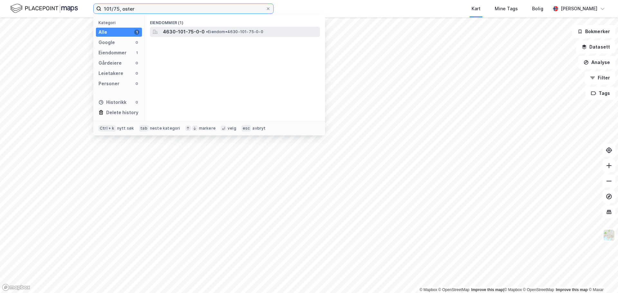  Describe the element at coordinates (609, 235) in the screenshot. I see `img: Z` at that location.